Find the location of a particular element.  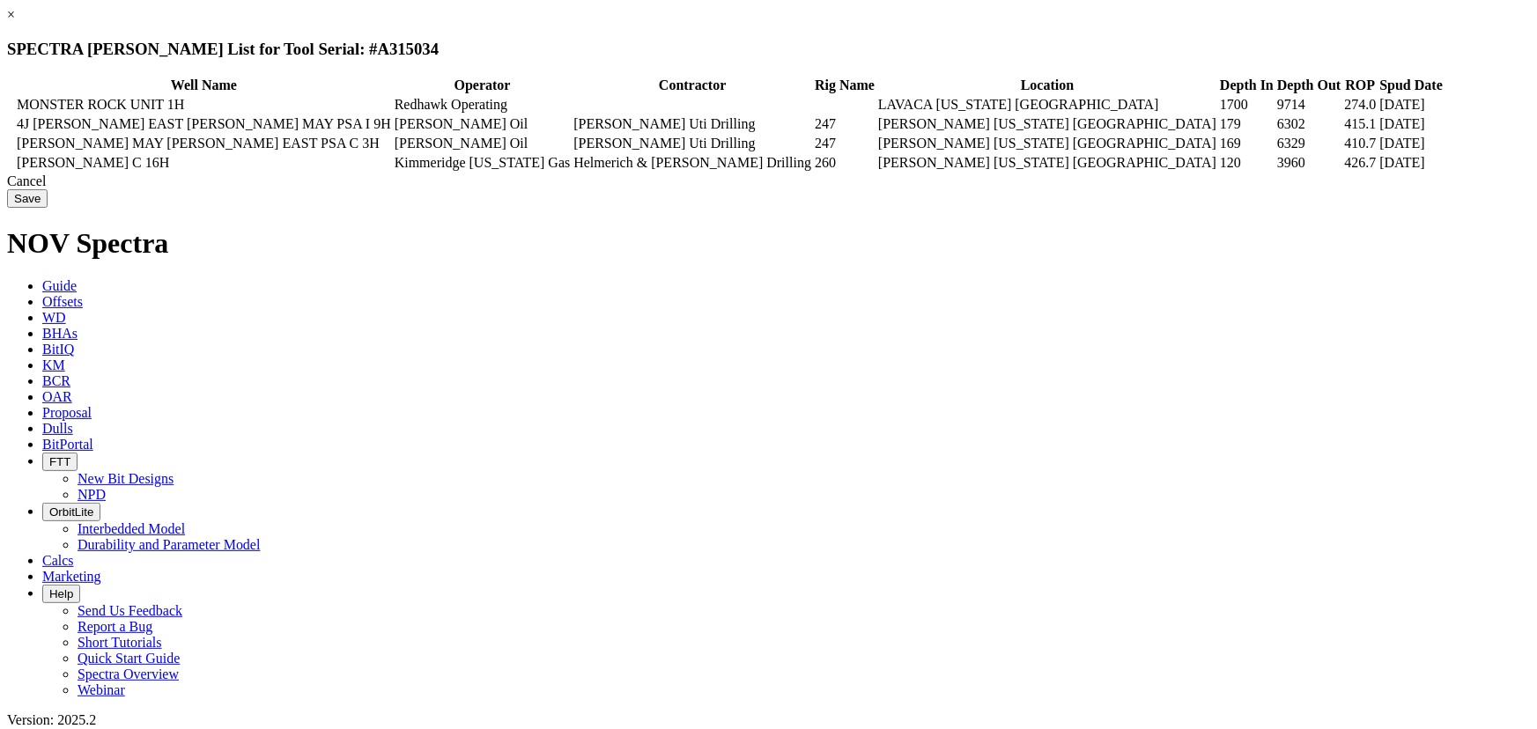

td: 410.7 is located at coordinates (1361, 144).